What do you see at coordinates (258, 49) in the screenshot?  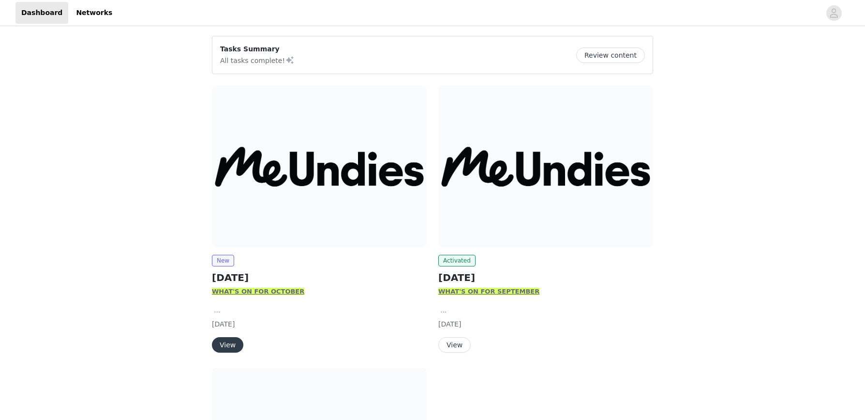 I see `p: Tasks Summary` at bounding box center [258, 49].